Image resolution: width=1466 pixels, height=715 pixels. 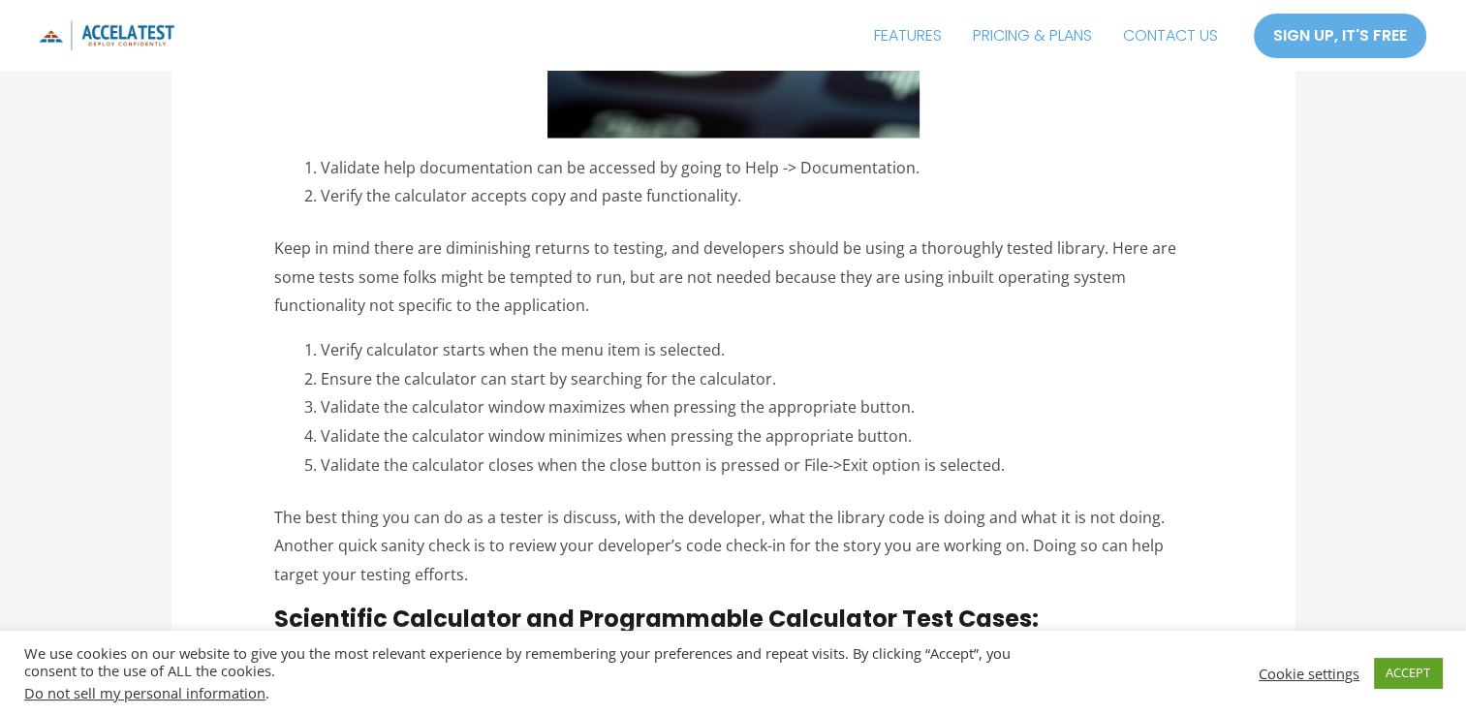 I want to click on a: Do not sell my personal information, so click(x=144, y=693).